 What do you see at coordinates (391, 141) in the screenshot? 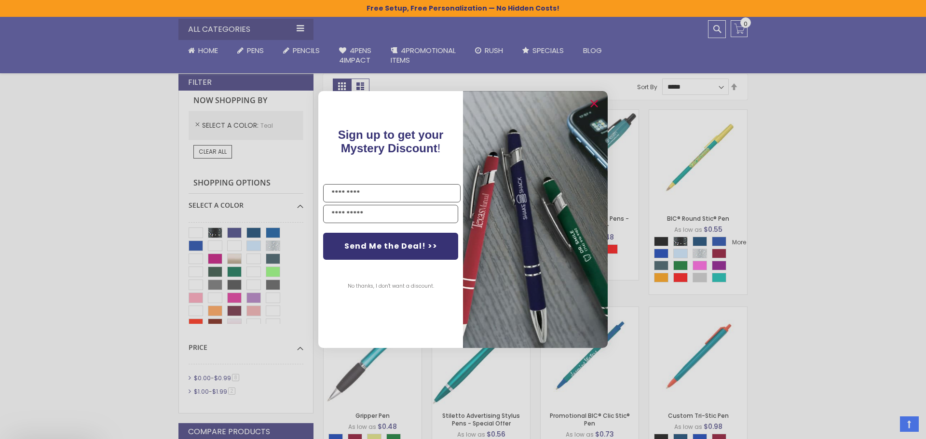
I see `span: Sign up to get your Mystery Discount` at bounding box center [391, 141].